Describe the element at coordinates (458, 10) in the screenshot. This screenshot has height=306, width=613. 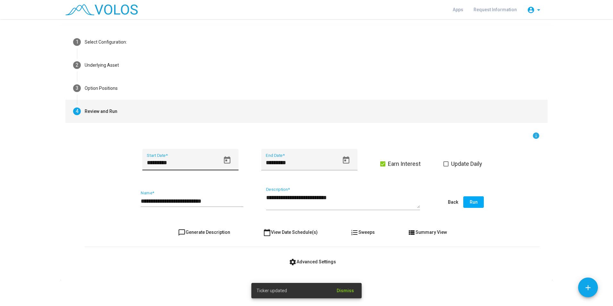
I see `a: Apps` at that location.